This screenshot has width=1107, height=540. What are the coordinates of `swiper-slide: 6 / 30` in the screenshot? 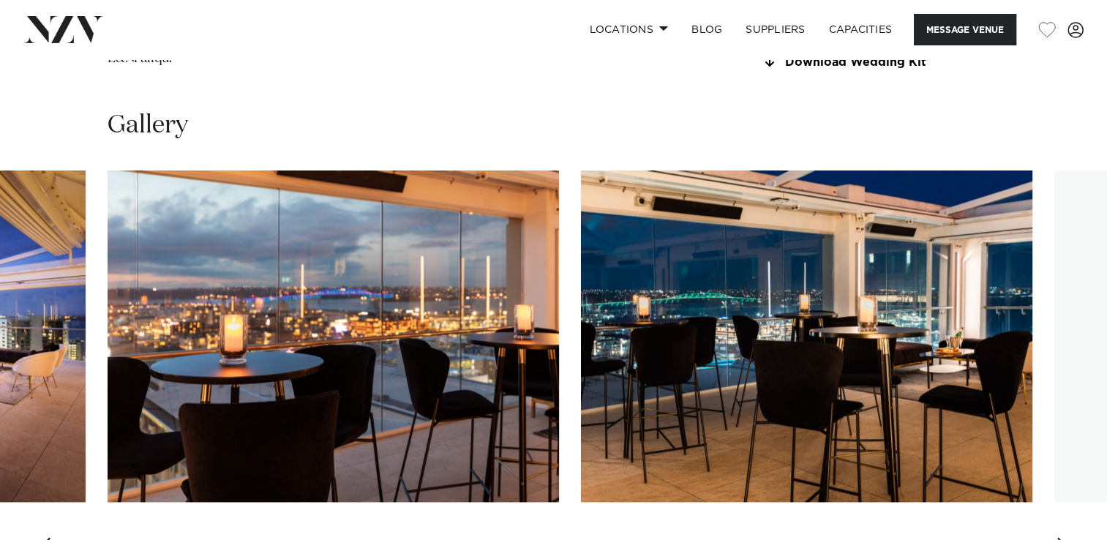 It's located at (333, 336).